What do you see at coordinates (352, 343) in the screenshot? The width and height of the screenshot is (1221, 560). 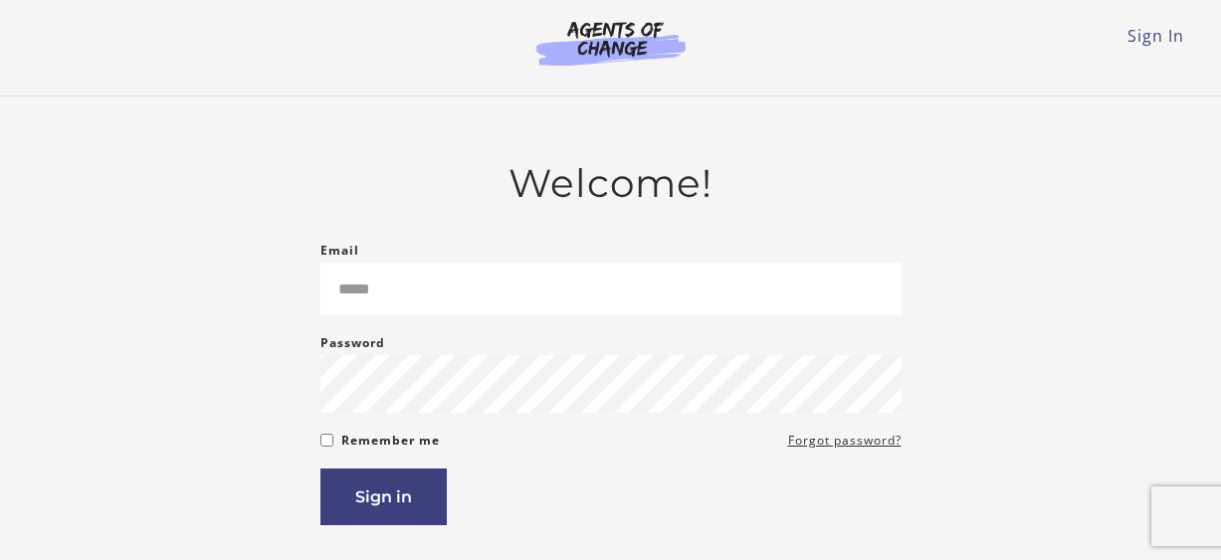 I see `label: Password` at bounding box center [352, 343].